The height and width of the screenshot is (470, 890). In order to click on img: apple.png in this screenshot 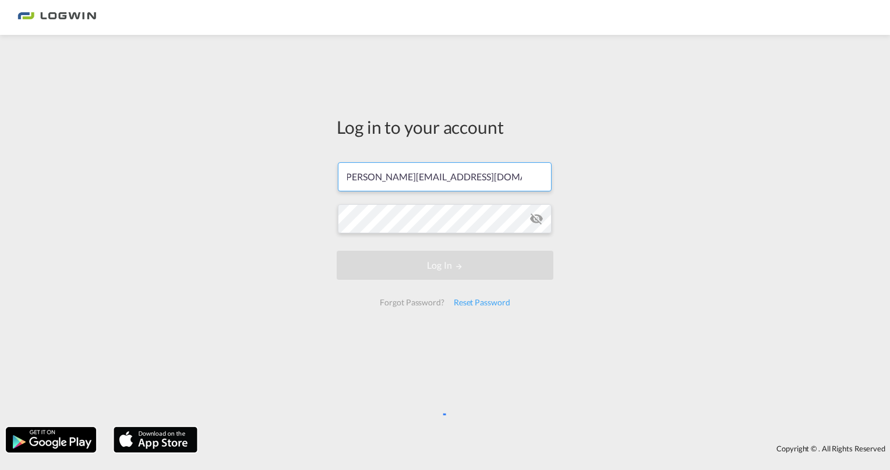, I will do `click(155, 440)`.